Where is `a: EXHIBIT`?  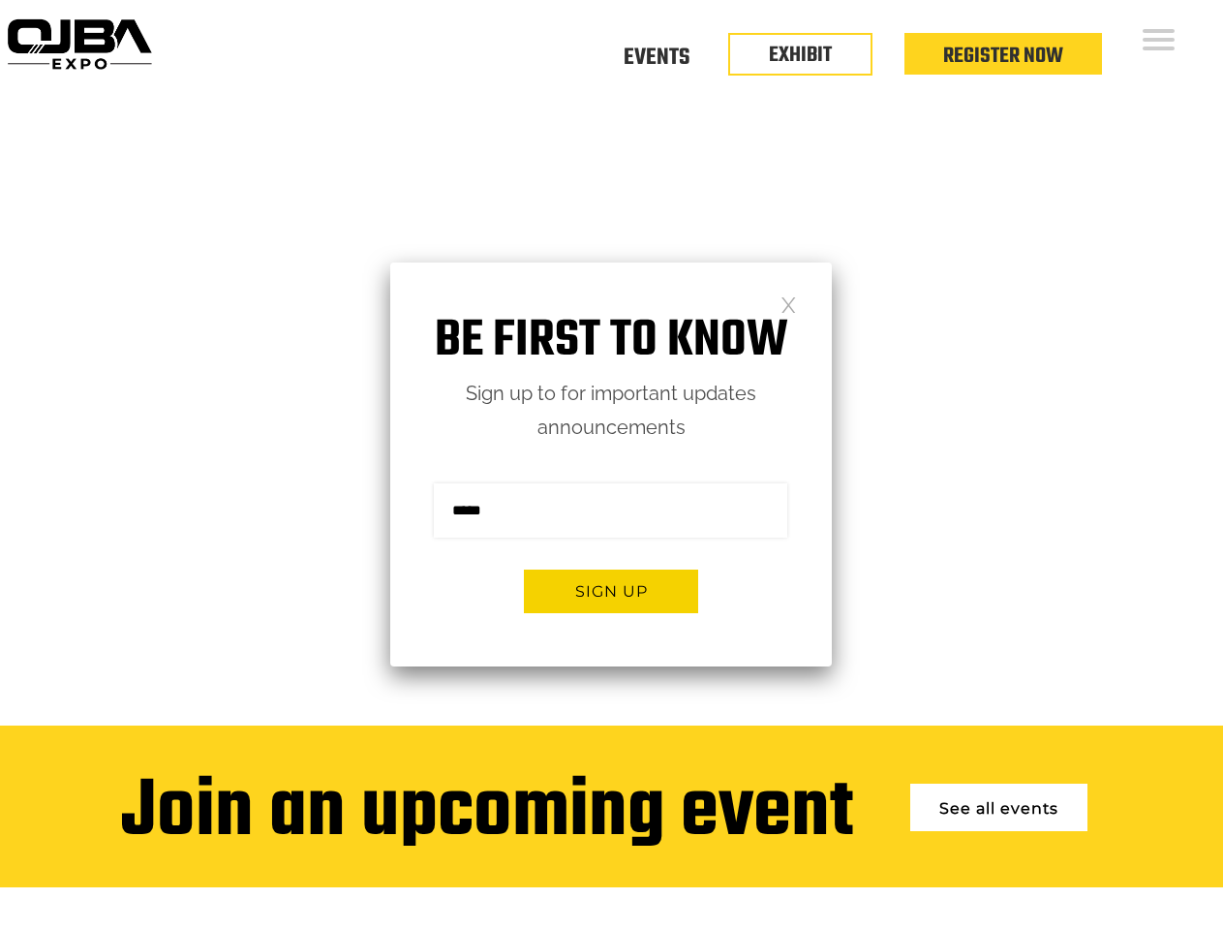
a: EXHIBIT is located at coordinates (800, 55).